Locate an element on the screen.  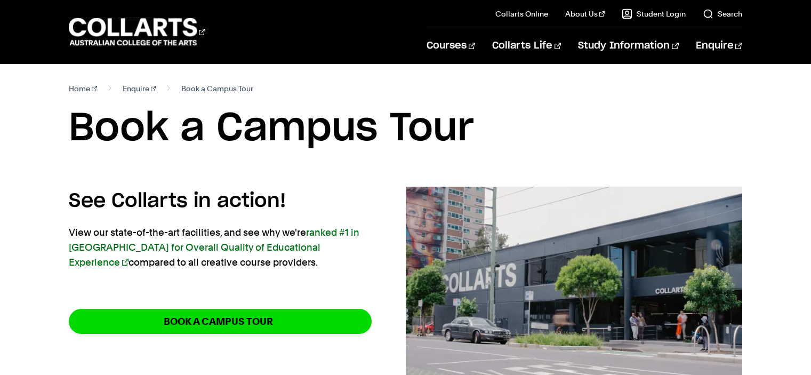
a: BOOK A CAMPUS TOUR is located at coordinates (220, 321).